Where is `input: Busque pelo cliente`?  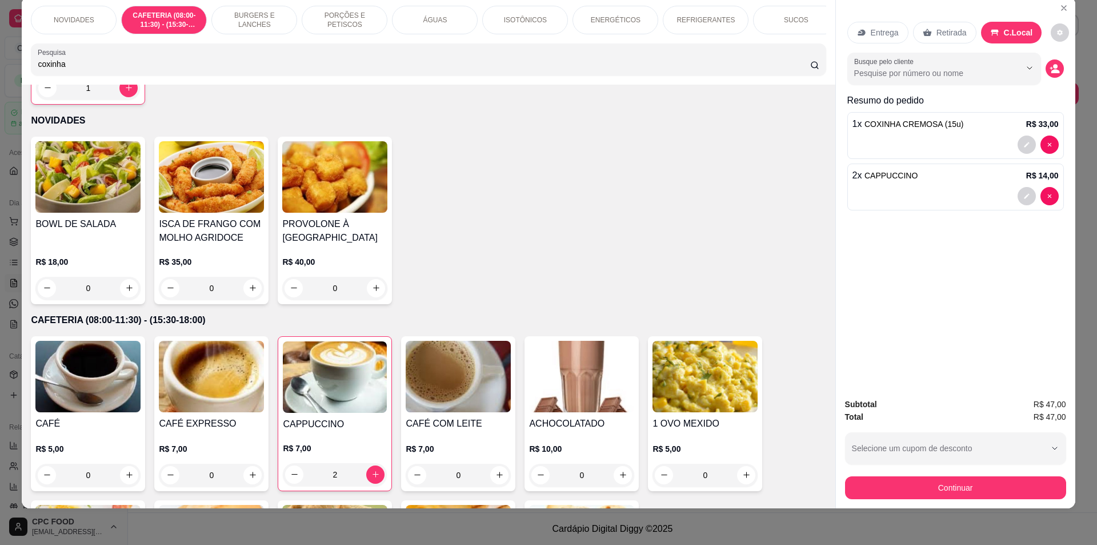
input: Busque pelo cliente is located at coordinates (928, 73).